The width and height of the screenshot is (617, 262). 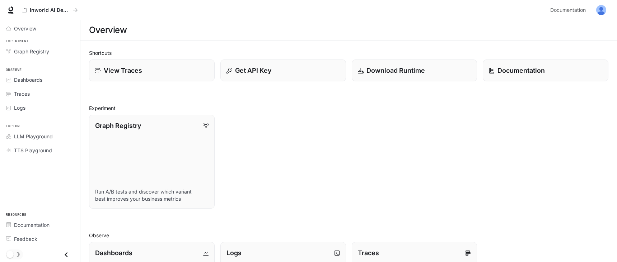 I want to click on p: Dashboards, so click(x=114, y=253).